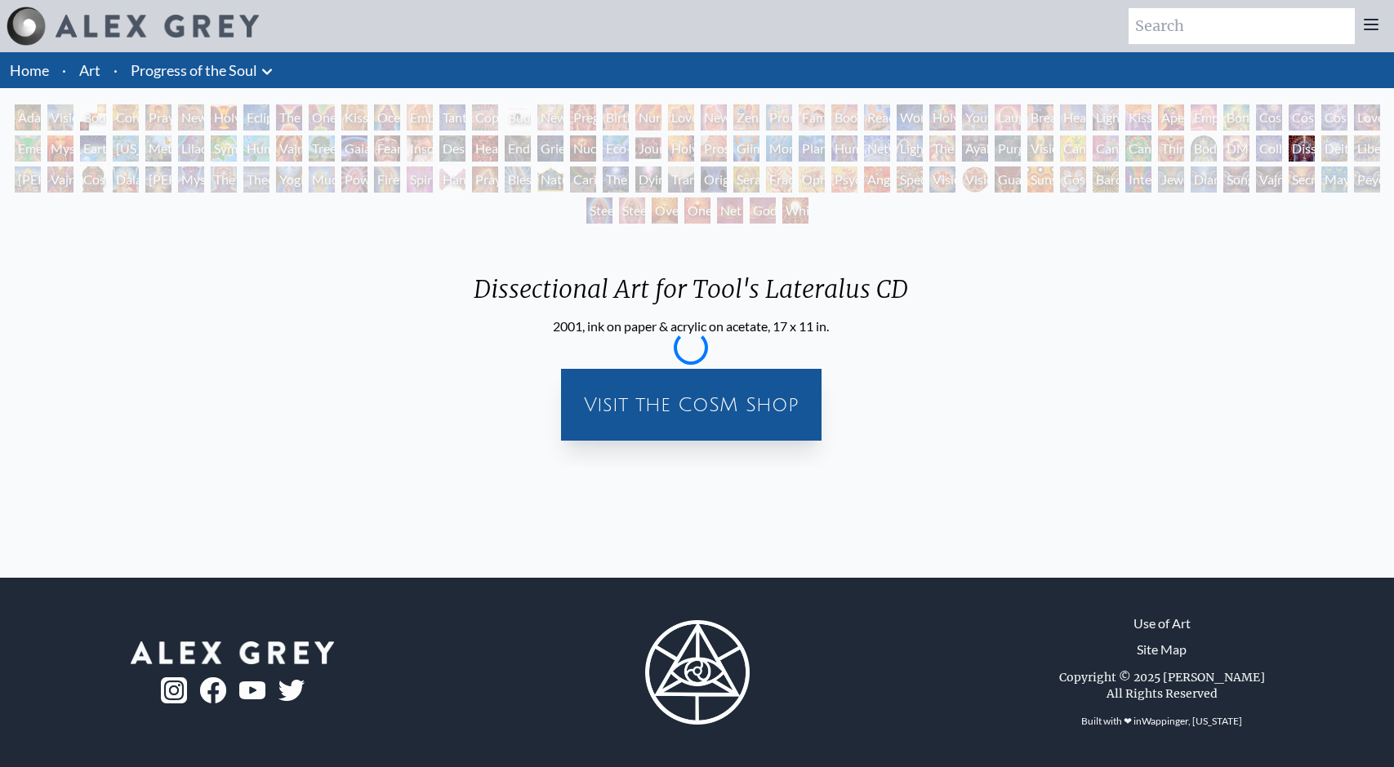 The image size is (1394, 767). Describe the element at coordinates (1236, 149) in the screenshot. I see `div: DMT - The Spirit Molecule` at that location.